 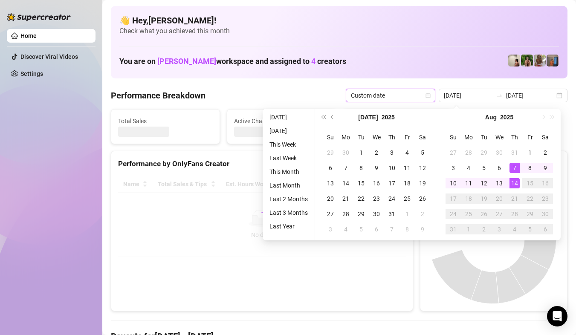 I want to click on span: swap-right, so click(x=499, y=95).